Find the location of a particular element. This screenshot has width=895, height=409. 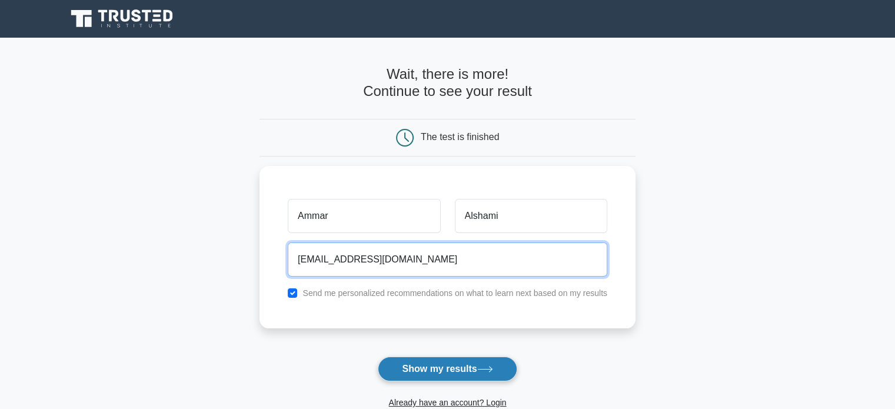

h4: Wait, there is more! Continue to see your result is located at coordinates (447, 83).